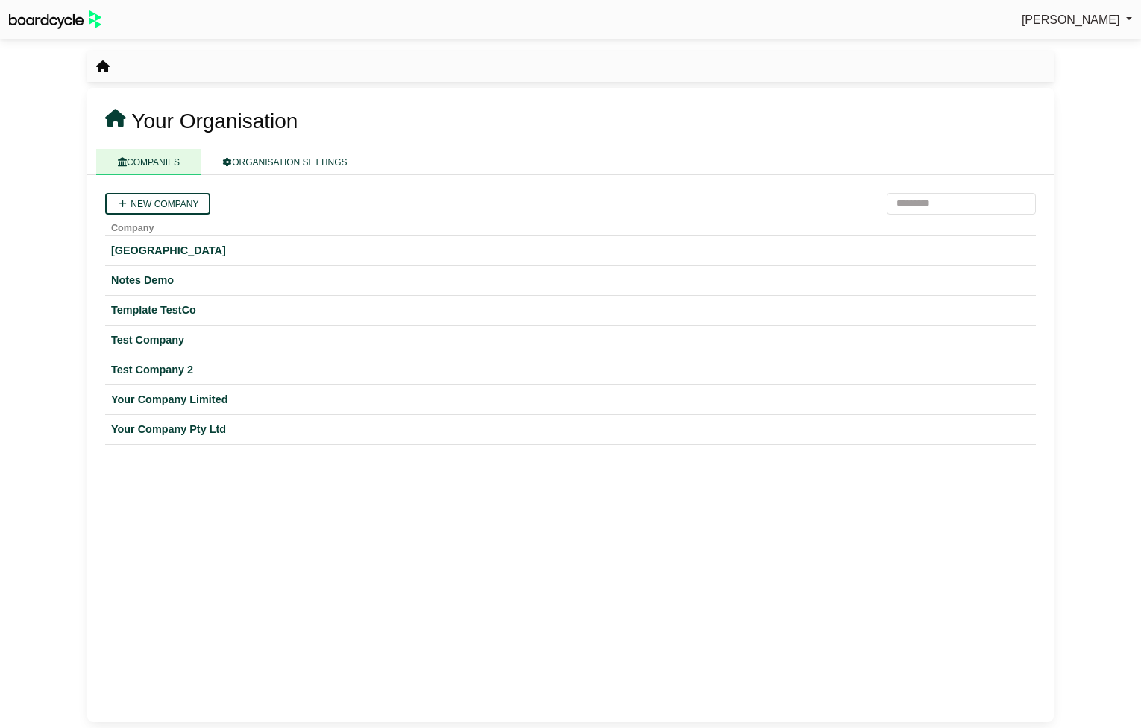 This screenshot has width=1141, height=728. Describe the element at coordinates (148, 162) in the screenshot. I see `a: COMPANIES` at that location.